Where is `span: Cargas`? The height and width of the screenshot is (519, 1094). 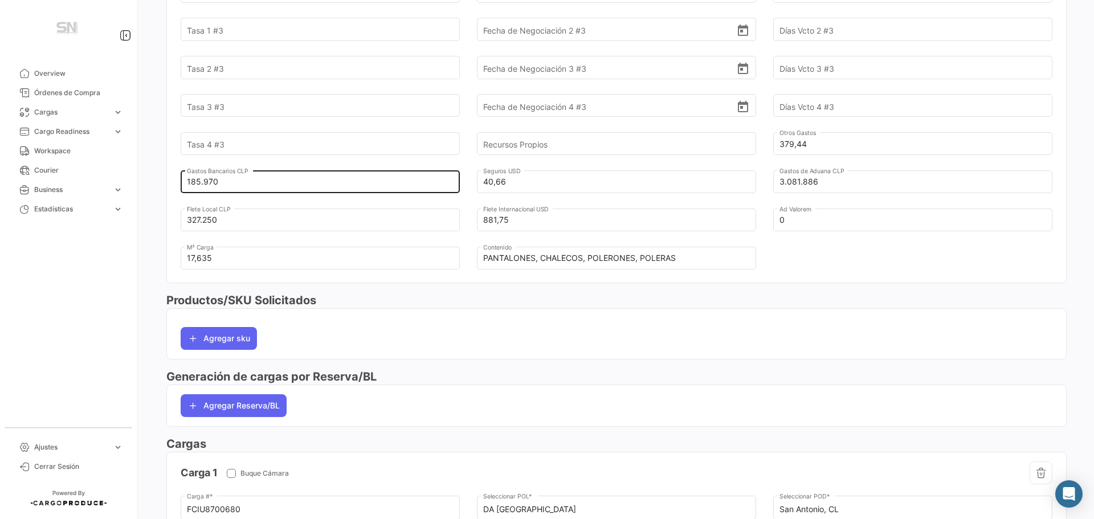 span: Cargas is located at coordinates (71, 112).